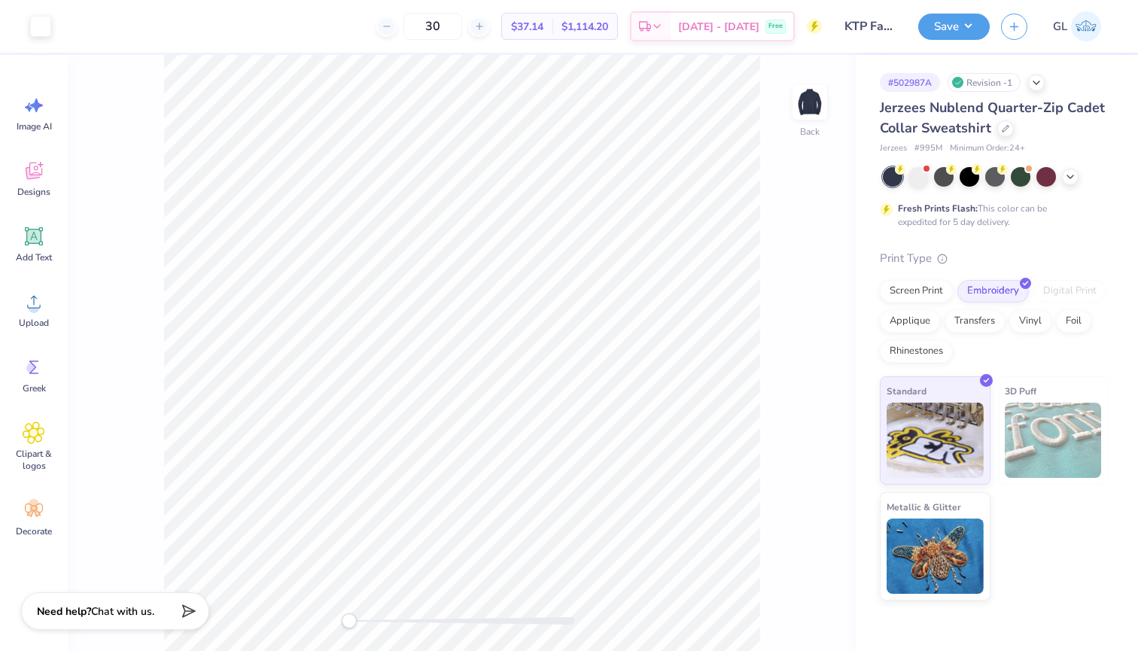  I want to click on div: Applique, so click(910, 321).